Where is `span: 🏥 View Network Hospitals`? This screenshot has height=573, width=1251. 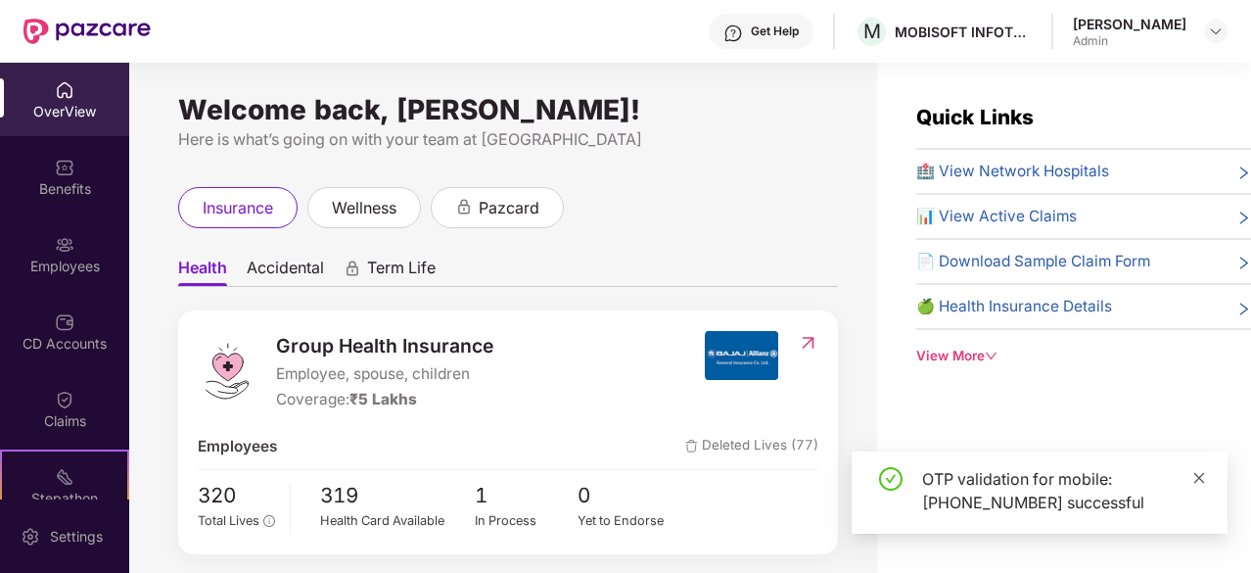
span: 🏥 View Network Hospitals is located at coordinates (1012, 171).